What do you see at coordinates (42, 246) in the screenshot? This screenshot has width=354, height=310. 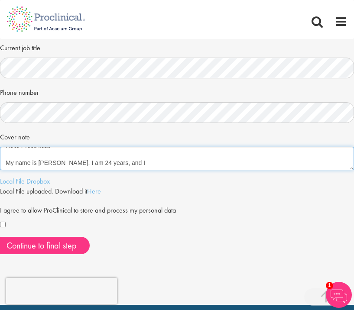 I see `span: Continue to final step` at bounding box center [42, 246].